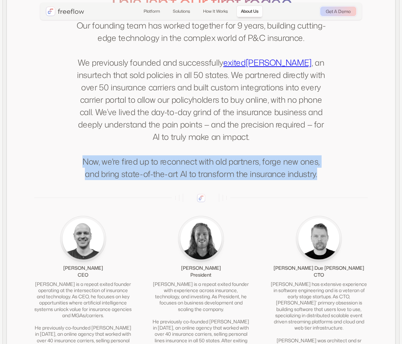 This screenshot has width=402, height=344. I want to click on a: Get A Demo, so click(338, 11).